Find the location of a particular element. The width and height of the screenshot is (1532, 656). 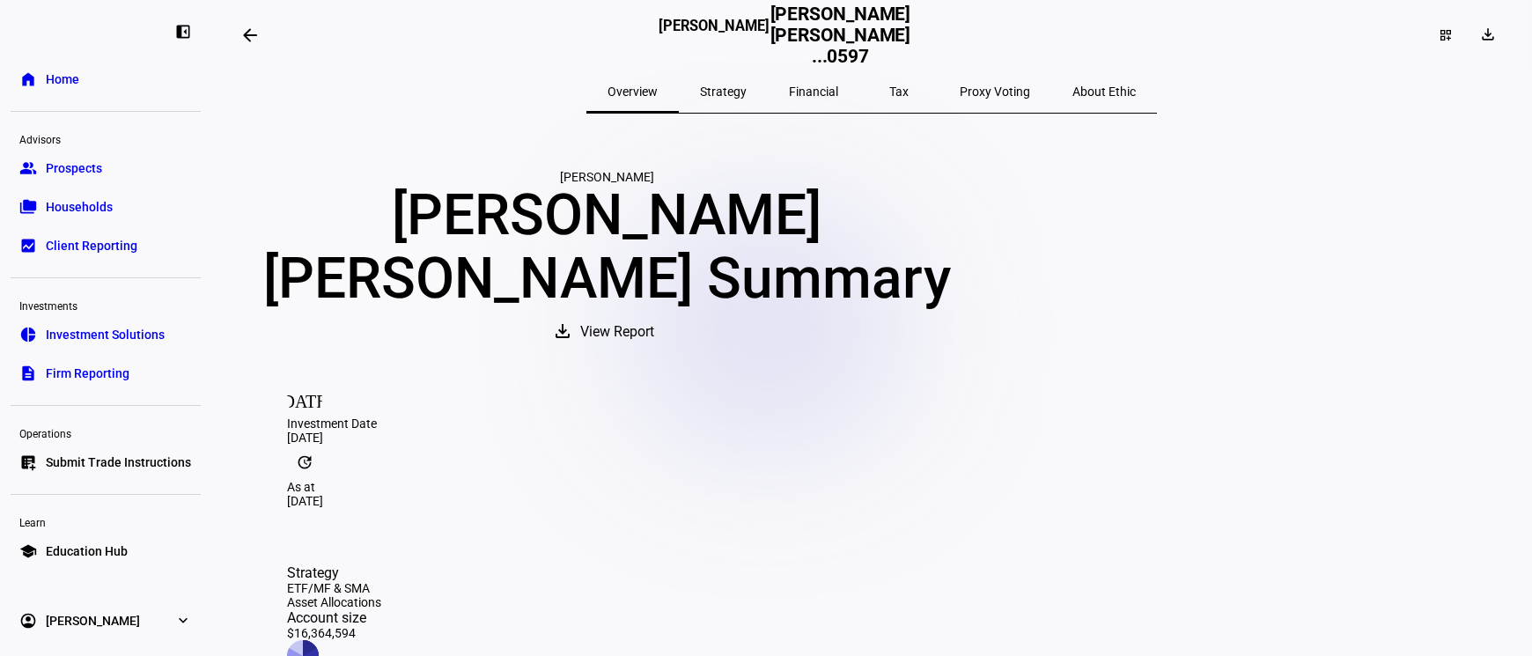

span: Home is located at coordinates (63, 79).